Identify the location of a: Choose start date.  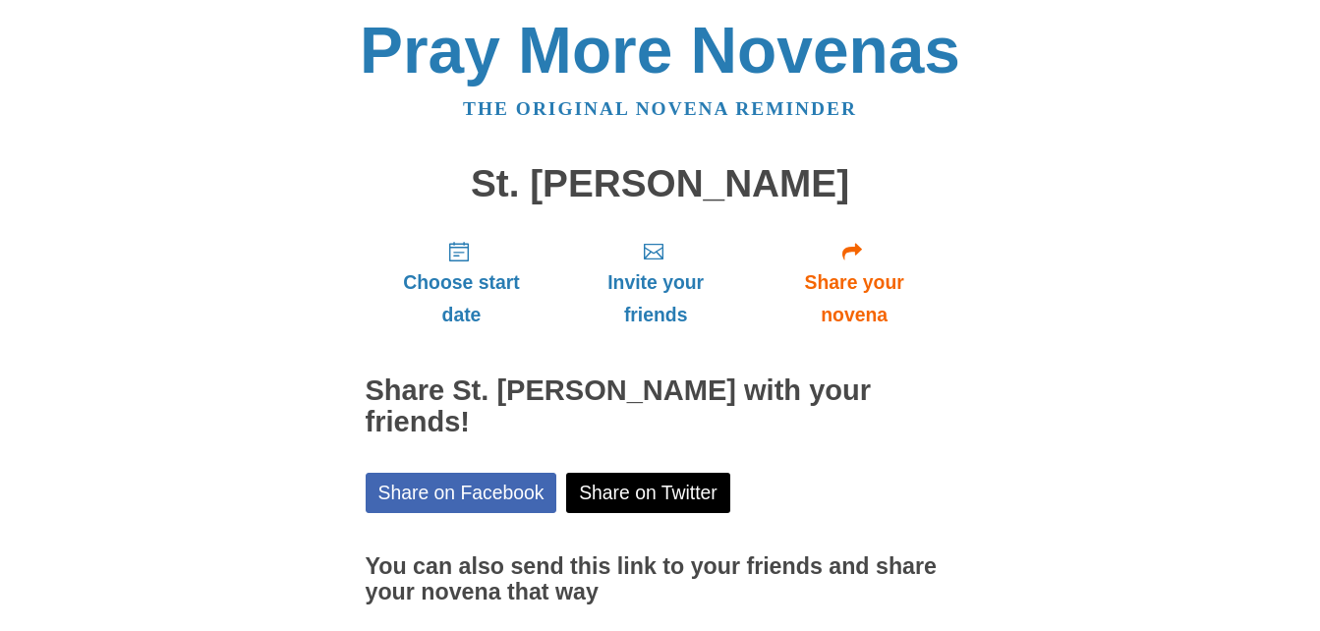
(462, 282).